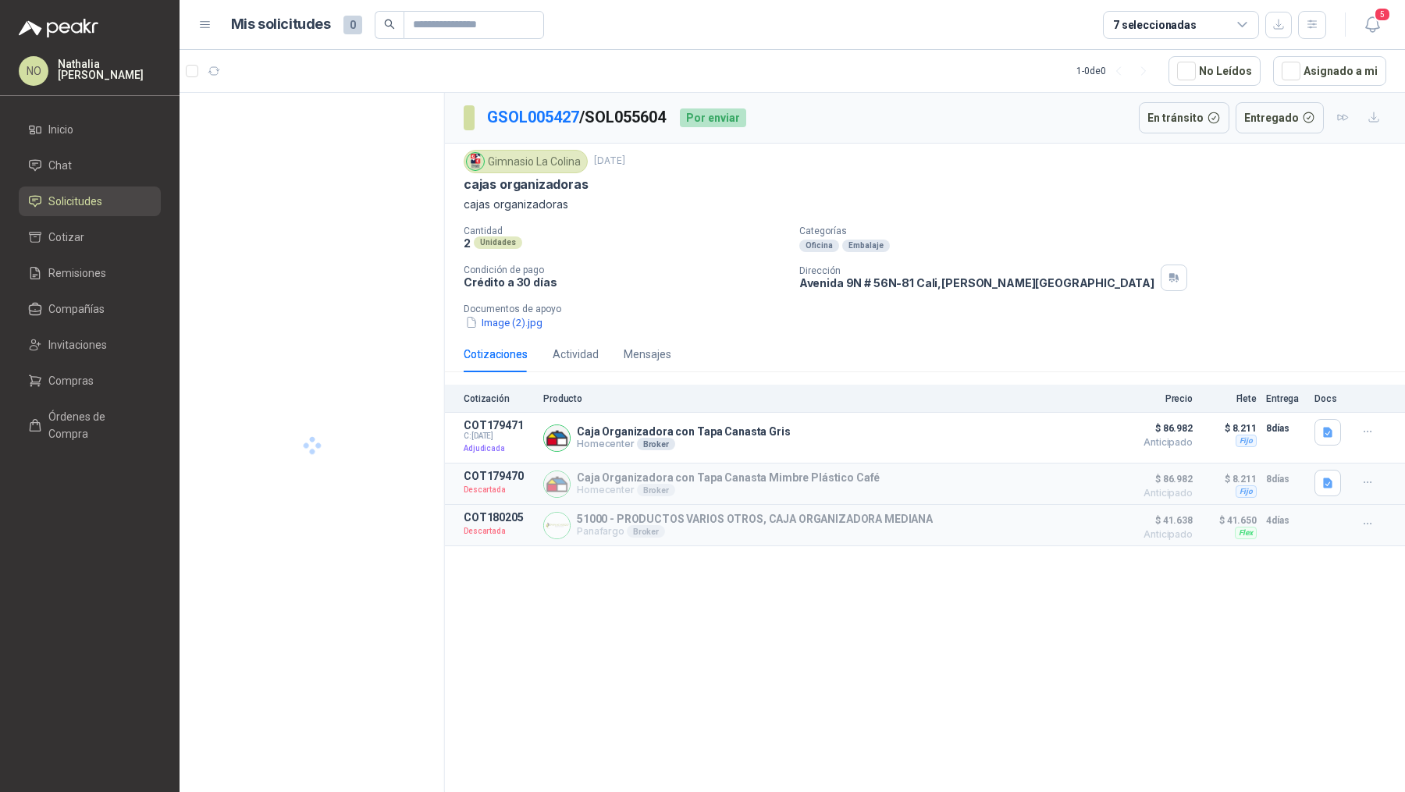 The height and width of the screenshot is (792, 1405). I want to click on a: Remisiones, so click(90, 273).